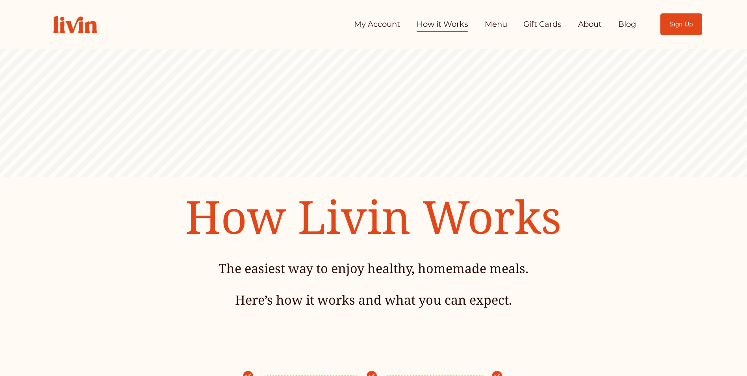 This screenshot has height=376, width=747. I want to click on a: Sign Up, so click(681, 24).